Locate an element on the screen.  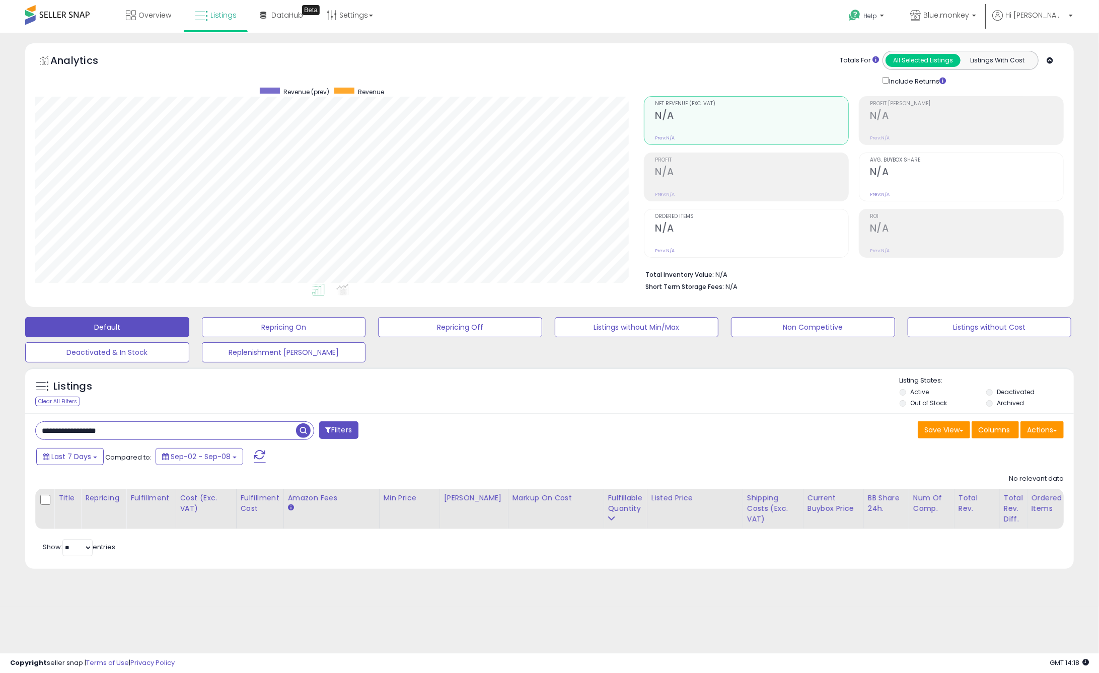
button: Deactivated & In Stock is located at coordinates (107, 352).